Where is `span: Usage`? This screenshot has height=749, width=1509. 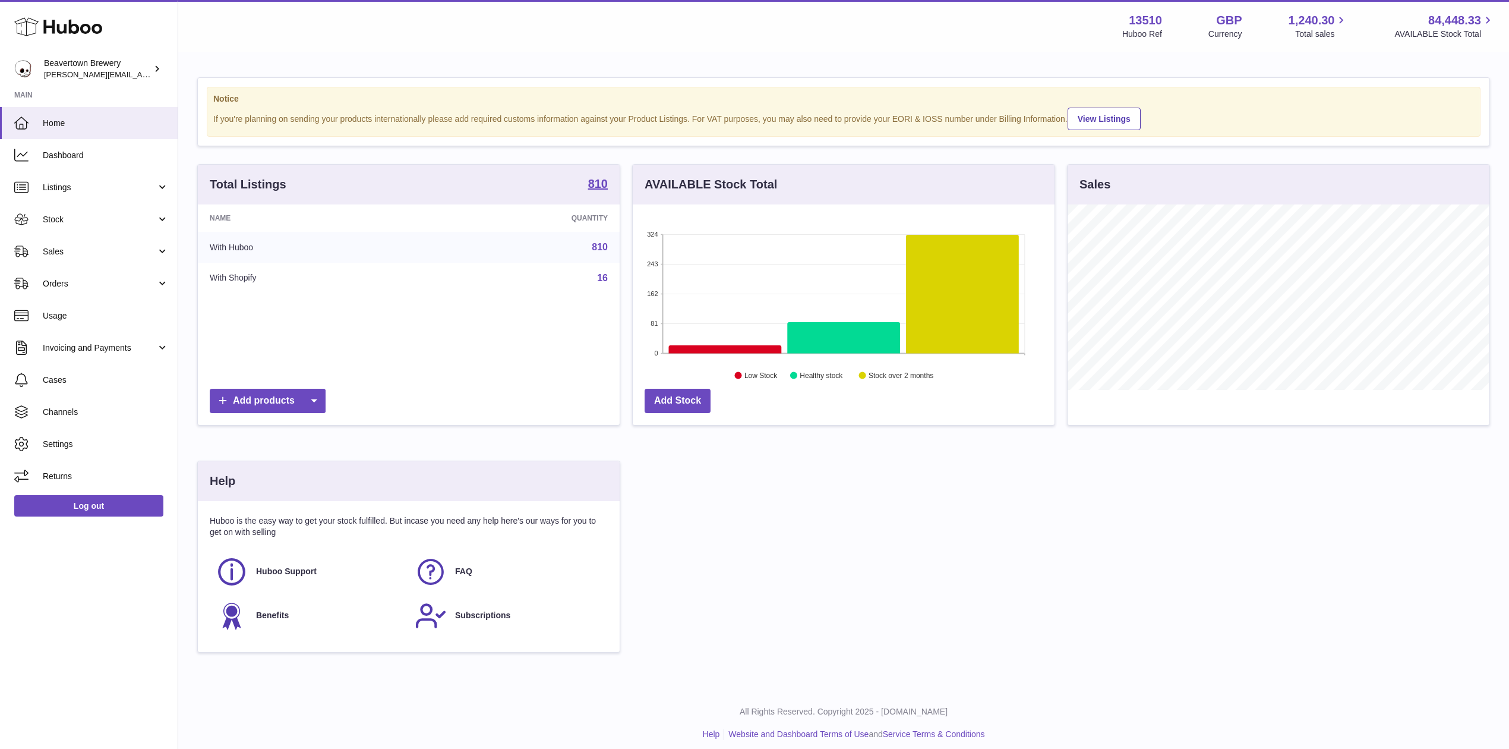 span: Usage is located at coordinates (106, 316).